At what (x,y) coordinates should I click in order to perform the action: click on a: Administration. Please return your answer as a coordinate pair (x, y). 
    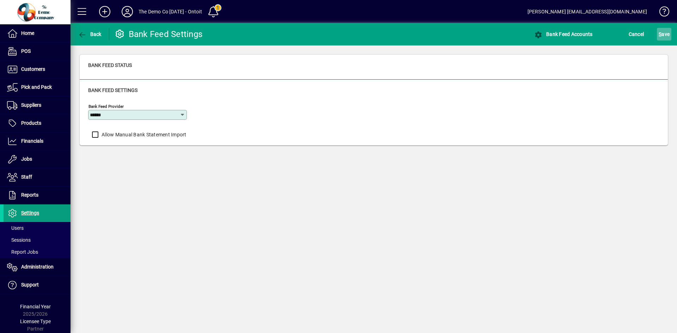
    Looking at the image, I should click on (37, 267).